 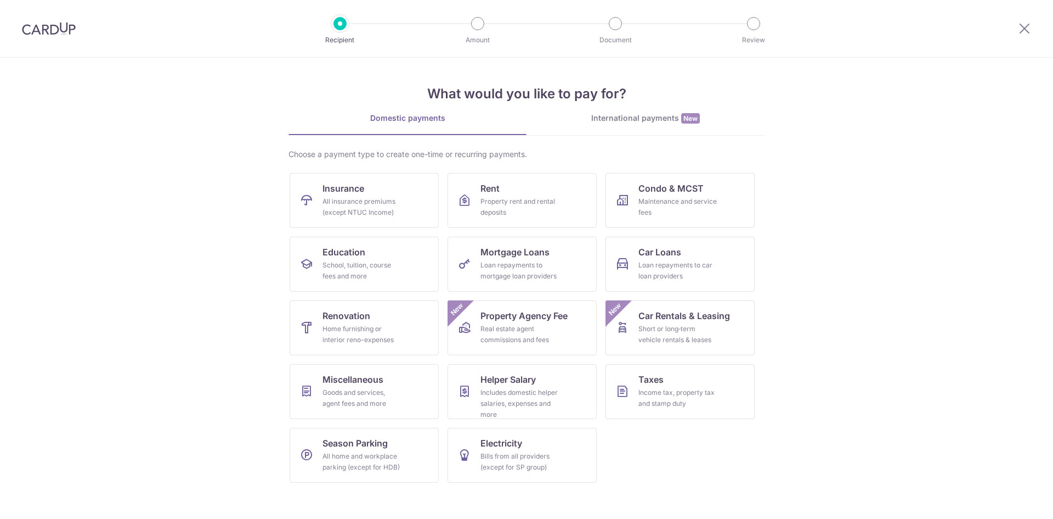 I want to click on div: Loan repayments to mortgage loan providers, so click(x=520, y=270).